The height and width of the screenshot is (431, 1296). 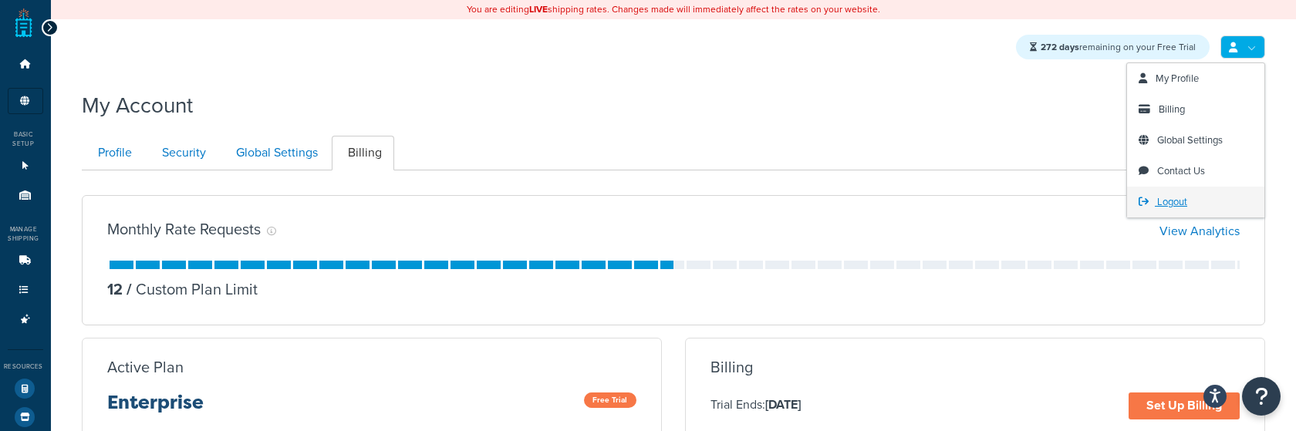 I want to click on li: Global Settings, so click(x=1196, y=140).